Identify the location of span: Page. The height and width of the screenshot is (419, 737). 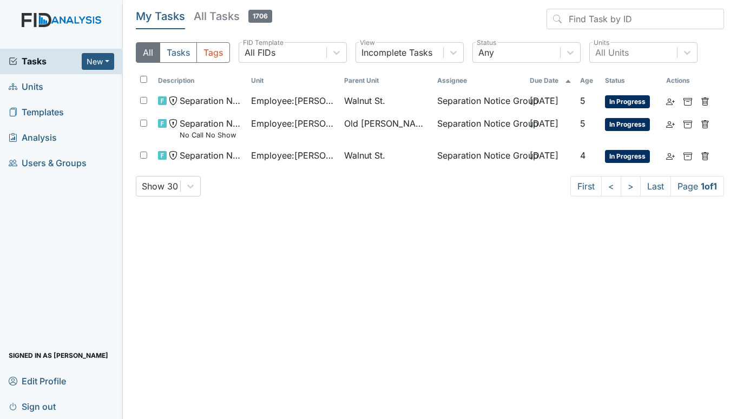
(697, 186).